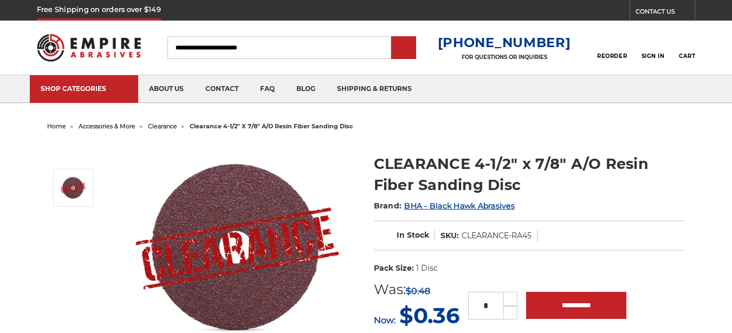 Image resolution: width=732 pixels, height=333 pixels. I want to click on input: Submit, so click(404, 48).